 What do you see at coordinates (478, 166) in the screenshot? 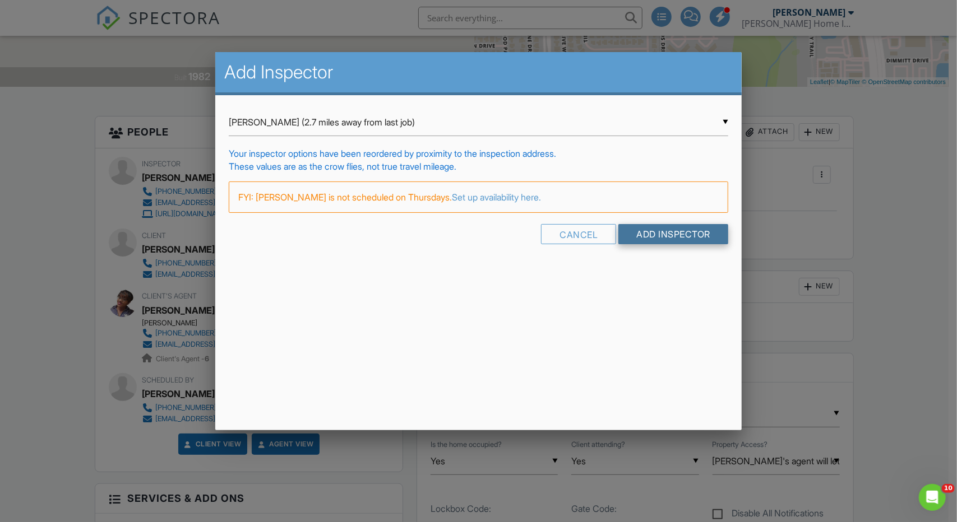
I see `div: These values are as the crow flies, not true travel mileage.` at bounding box center [478, 166].